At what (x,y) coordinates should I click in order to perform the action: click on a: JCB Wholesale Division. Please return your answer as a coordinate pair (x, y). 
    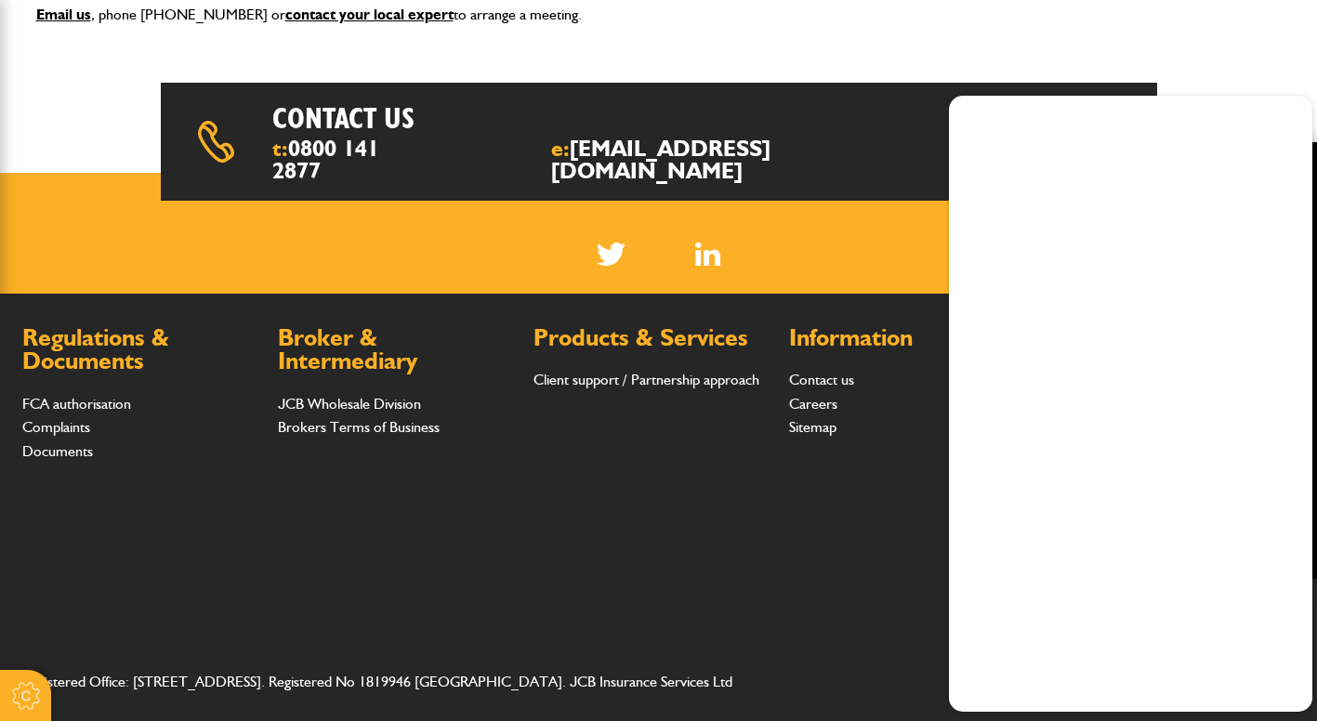
    Looking at the image, I should click on (350, 403).